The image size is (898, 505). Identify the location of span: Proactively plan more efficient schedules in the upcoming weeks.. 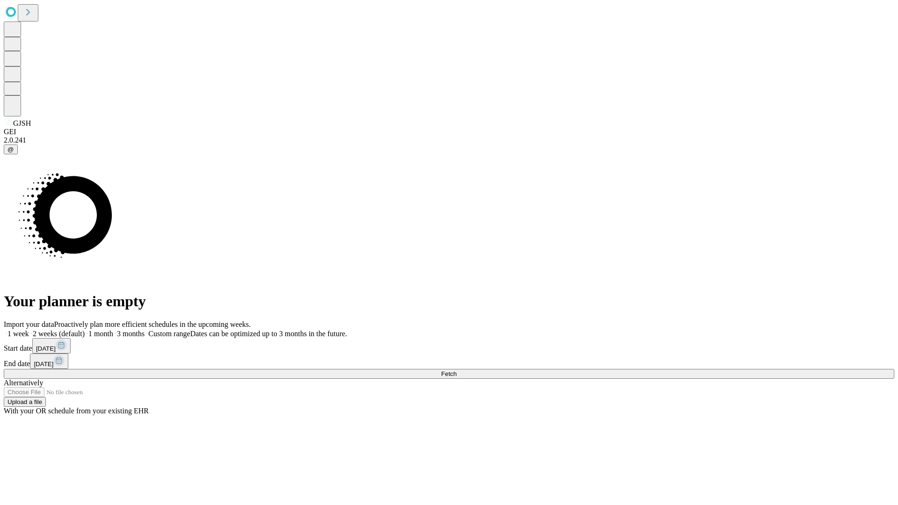
(152, 324).